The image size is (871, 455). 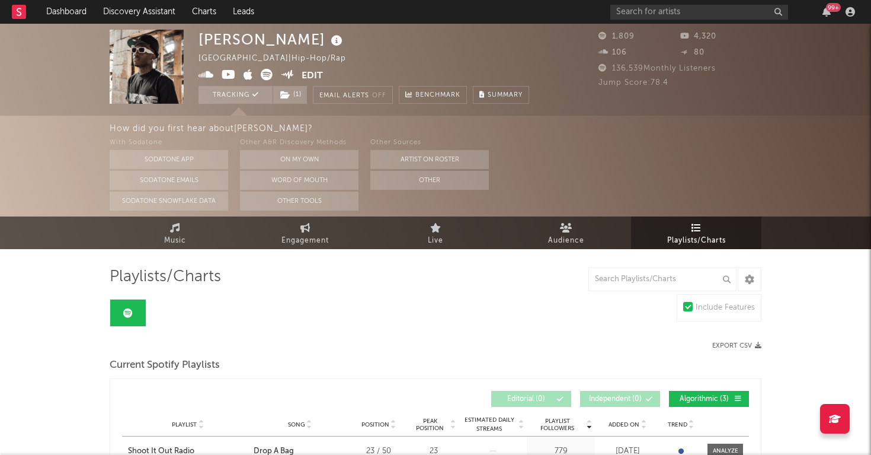 I want to click on div: Other Sources, so click(x=430, y=143).